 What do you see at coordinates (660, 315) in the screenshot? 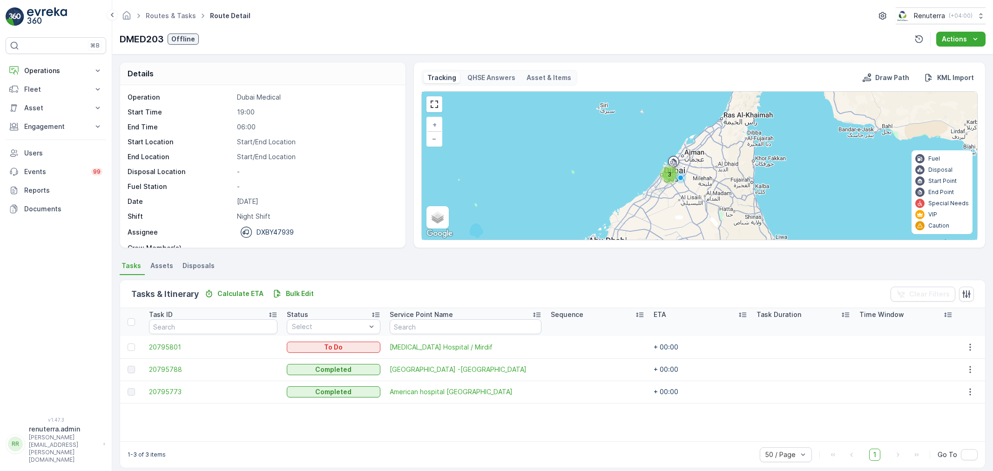
I see `p: ETA` at bounding box center [660, 315].